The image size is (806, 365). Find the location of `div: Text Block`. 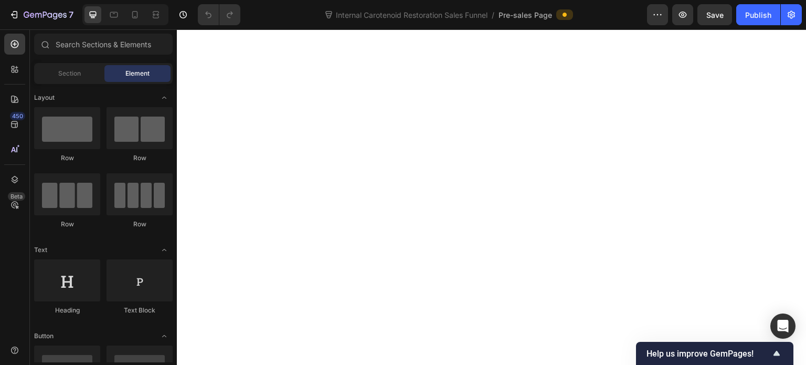

div: Text Block is located at coordinates (140, 310).